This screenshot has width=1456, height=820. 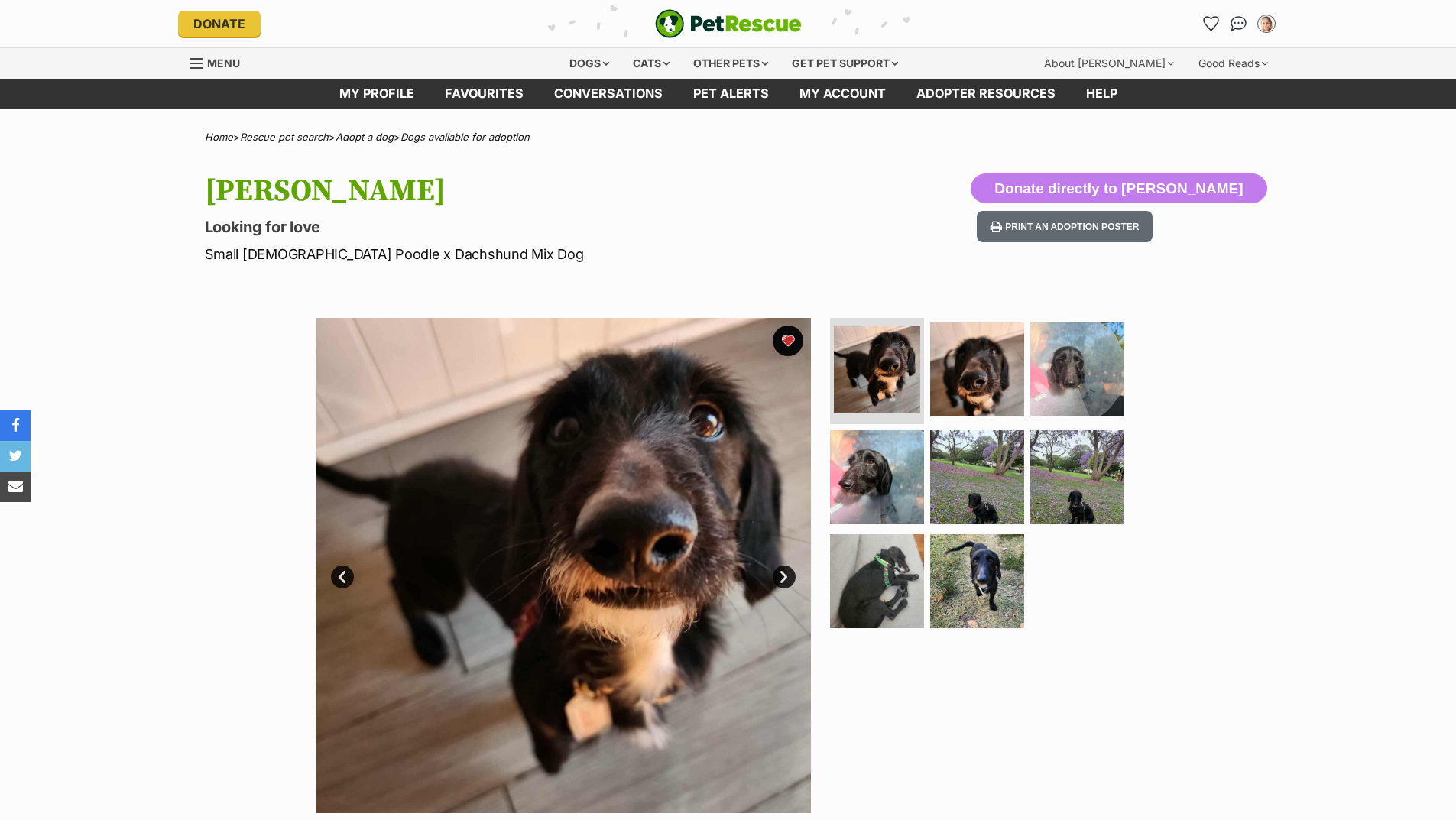 What do you see at coordinates (1239, 24) in the screenshot?
I see `img: chat-41dd97257d64d25036548639549fe6c8038ab92f7586957e7f3b1b290dea8141.svg` at bounding box center [1239, 24].